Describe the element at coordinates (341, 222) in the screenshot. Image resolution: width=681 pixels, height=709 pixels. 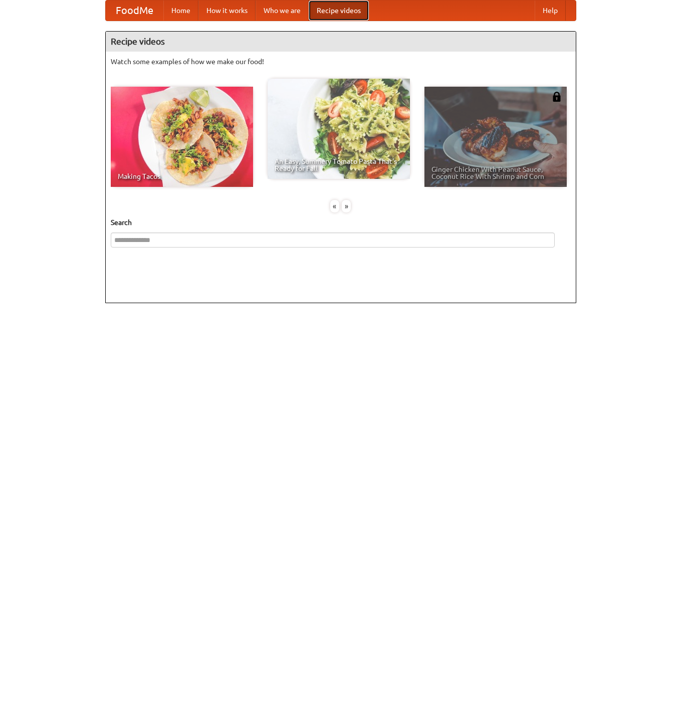
I see `h5: Search` at that location.